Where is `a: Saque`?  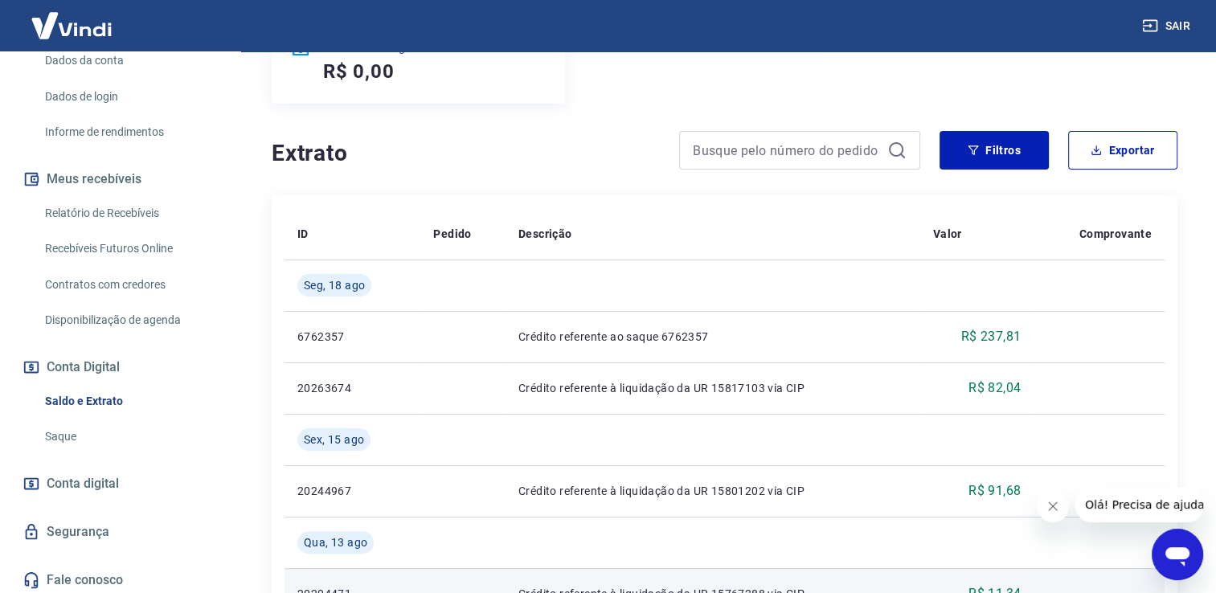
a: Saque is located at coordinates (129, 436).